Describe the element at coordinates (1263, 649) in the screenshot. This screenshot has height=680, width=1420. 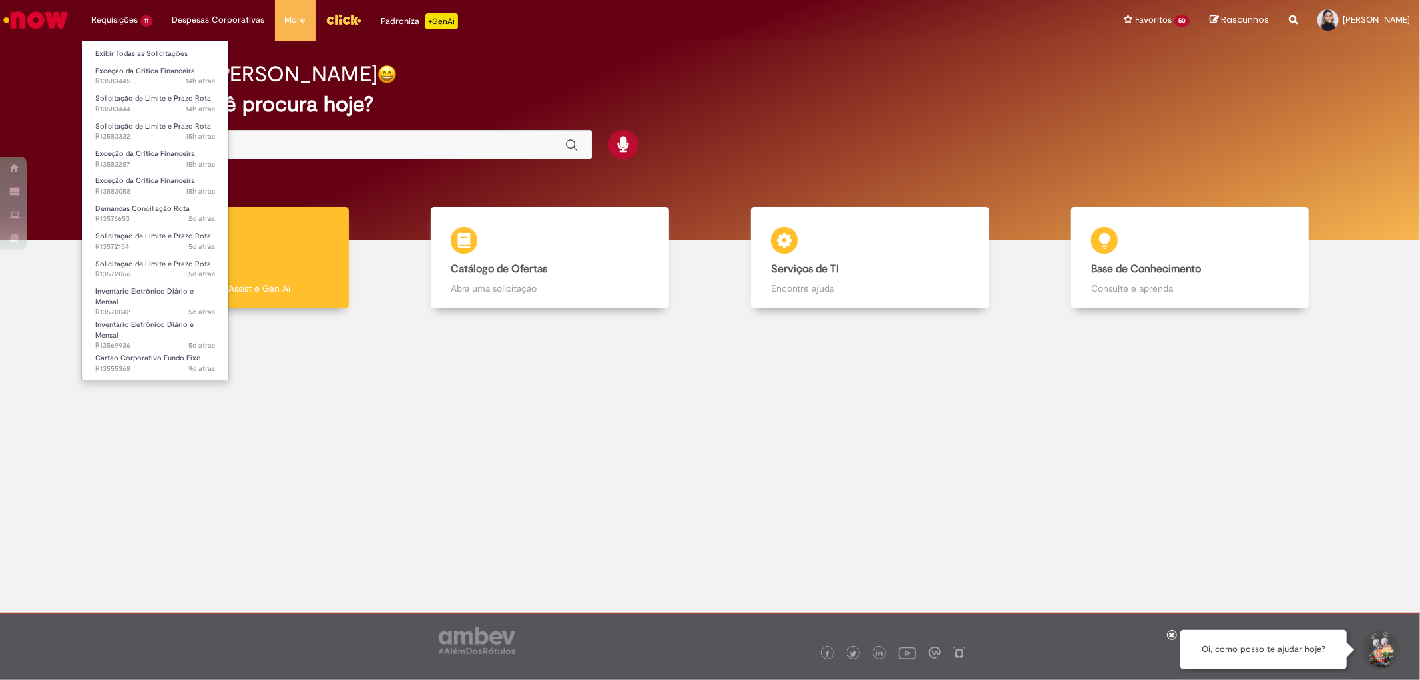
I see `div: Oi, como posso te ajudar hoje?` at that location.